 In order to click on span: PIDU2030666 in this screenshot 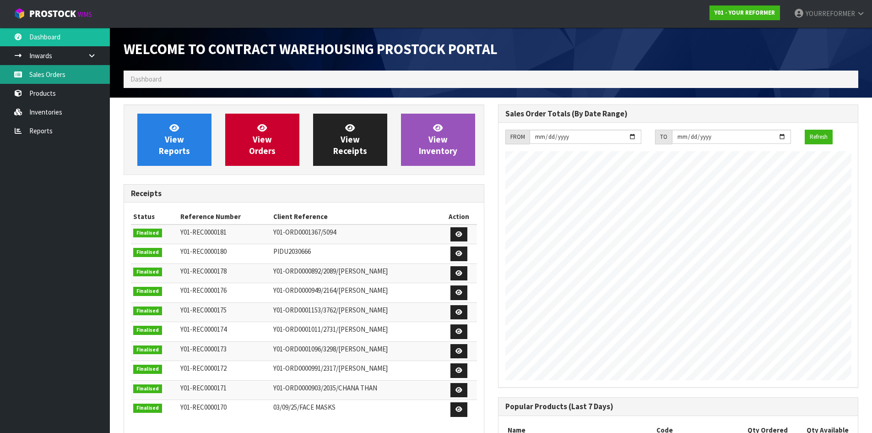, I will do `click(292, 251)`.